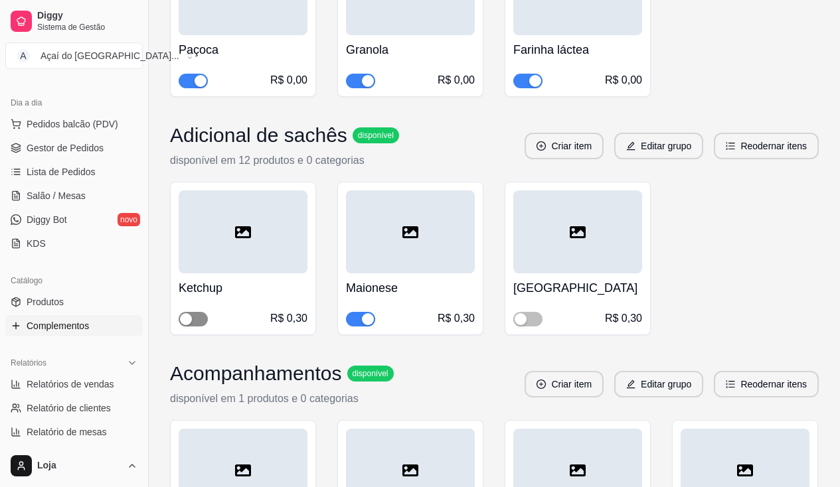 This screenshot has width=840, height=487. What do you see at coordinates (68, 408) in the screenshot?
I see `span: Relatório de clientes` at bounding box center [68, 408].